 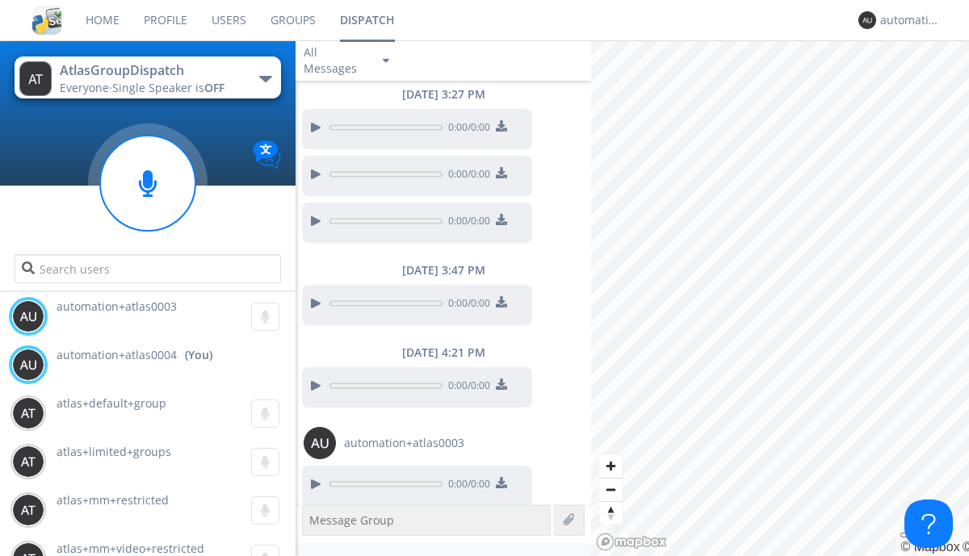 I want to click on a: Mapbox, so click(x=929, y=546).